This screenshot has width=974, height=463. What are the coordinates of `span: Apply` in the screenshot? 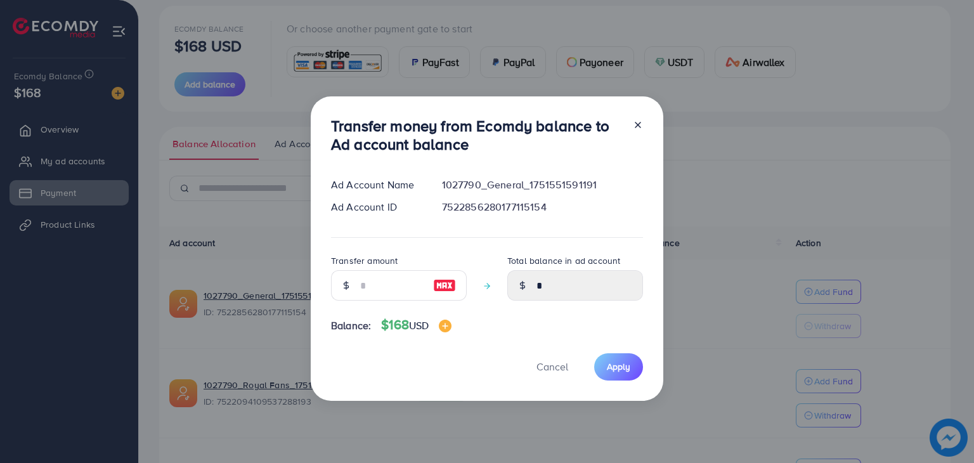 It's located at (619, 367).